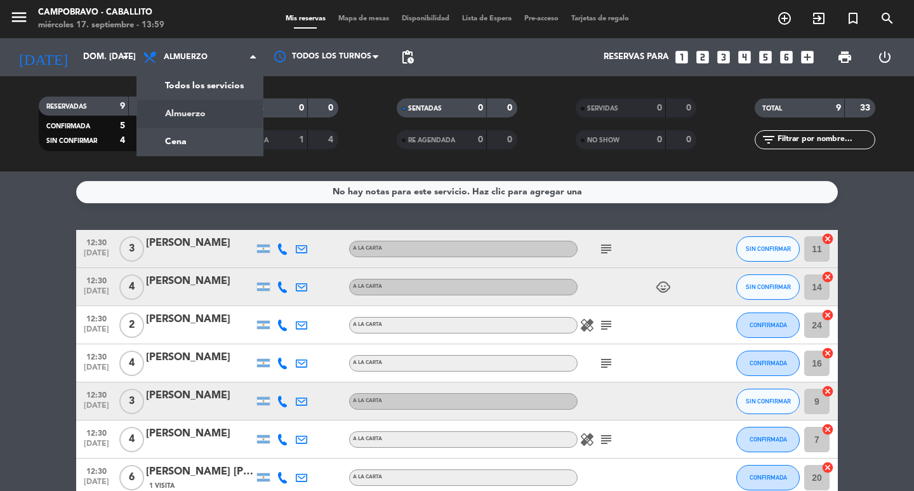 The height and width of the screenshot is (491, 914). What do you see at coordinates (185, 57) in the screenshot?
I see `span: Almuerzo` at bounding box center [185, 57].